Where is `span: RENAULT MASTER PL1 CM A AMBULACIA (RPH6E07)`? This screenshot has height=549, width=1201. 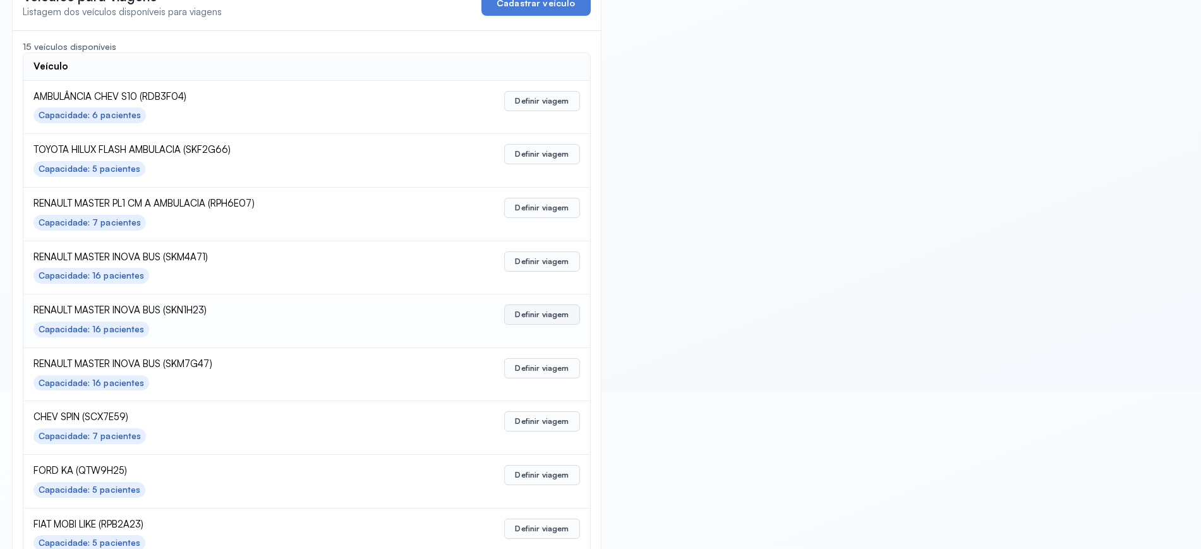
span: RENAULT MASTER PL1 CM A AMBULACIA (RPH6E07) is located at coordinates (226, 203).